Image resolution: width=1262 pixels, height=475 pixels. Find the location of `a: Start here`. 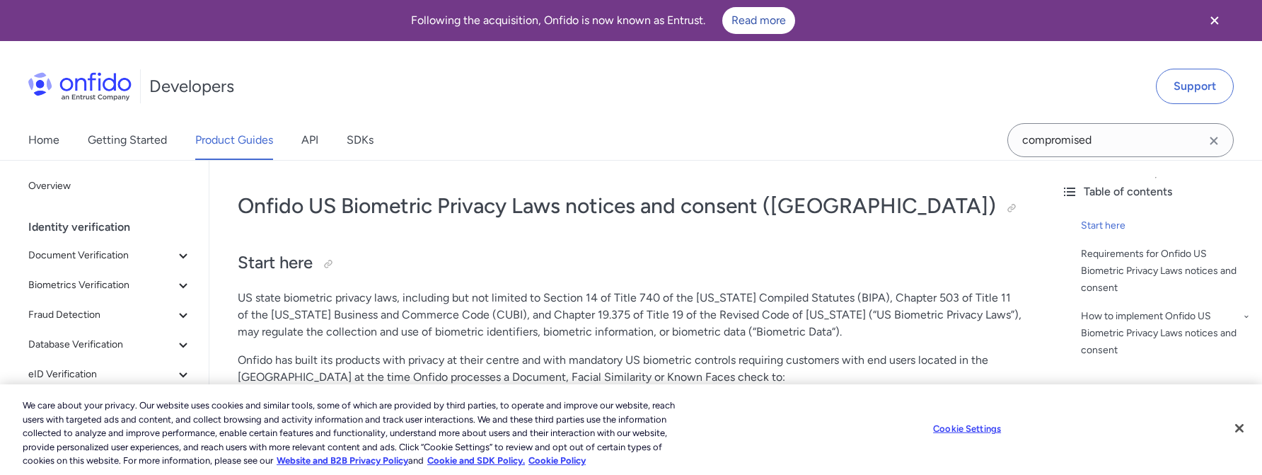

a: Start here is located at coordinates (1166, 226).